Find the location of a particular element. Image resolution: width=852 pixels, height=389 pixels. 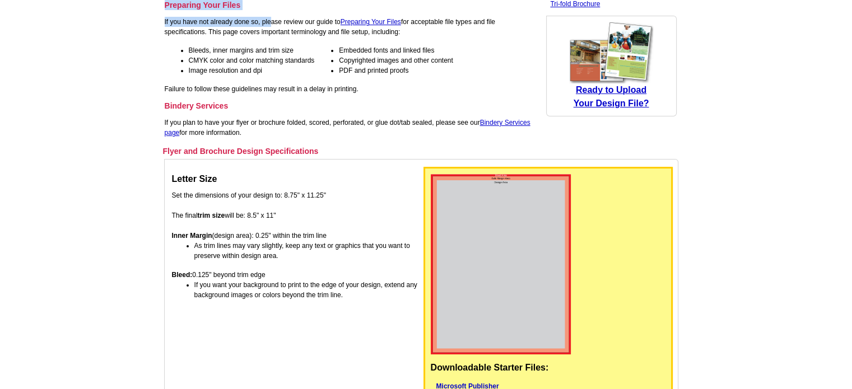

li: As trim lines may vary slightly, keep any text or graphics that you want to preserve within desig... is located at coordinates (308, 251).